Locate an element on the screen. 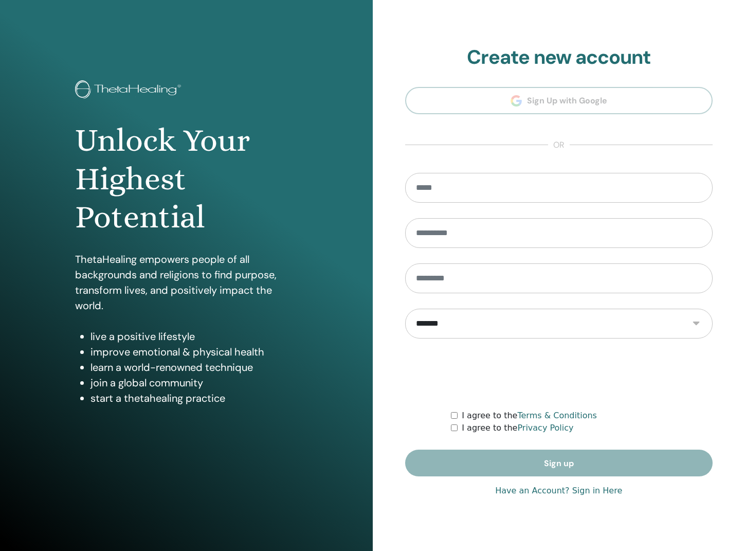 This screenshot has height=551, width=745. h1: Unlock Your Highest Potential is located at coordinates (186, 178).